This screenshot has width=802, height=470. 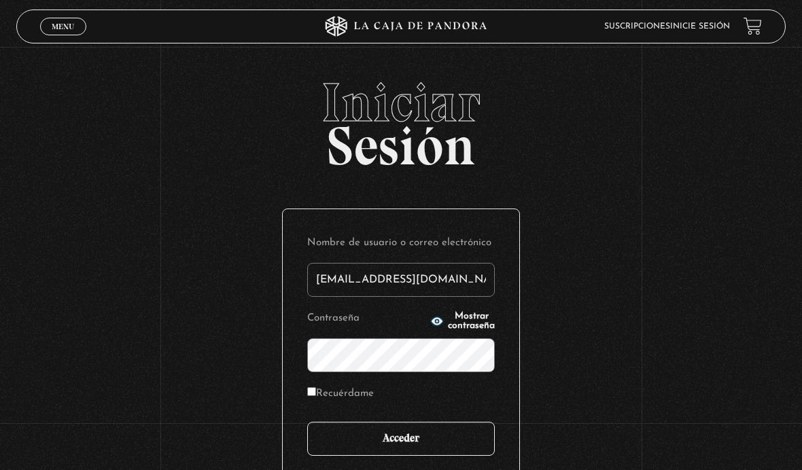 What do you see at coordinates (752, 26) in the screenshot?
I see `a: View your shopping cart` at bounding box center [752, 26].